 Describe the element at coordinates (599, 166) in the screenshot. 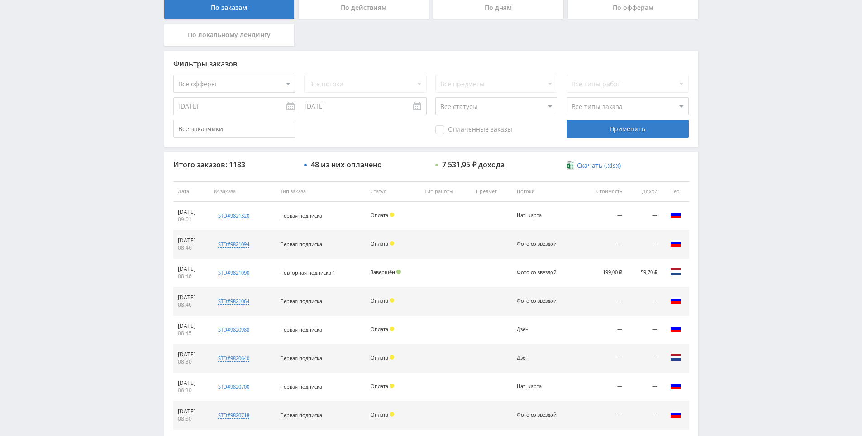

I see `span: Скачать (.xlsx)` at that location.